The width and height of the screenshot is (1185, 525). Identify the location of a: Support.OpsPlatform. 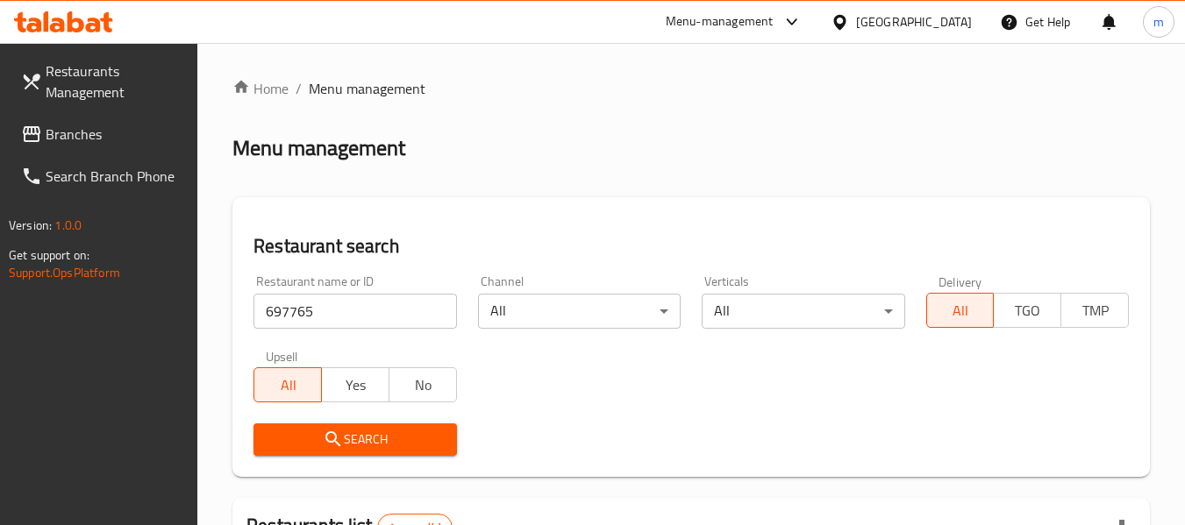
(64, 273).